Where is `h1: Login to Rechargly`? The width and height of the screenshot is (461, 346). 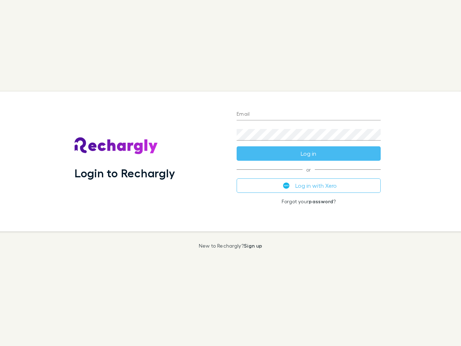 h1: Login to Rechargly is located at coordinates (125, 173).